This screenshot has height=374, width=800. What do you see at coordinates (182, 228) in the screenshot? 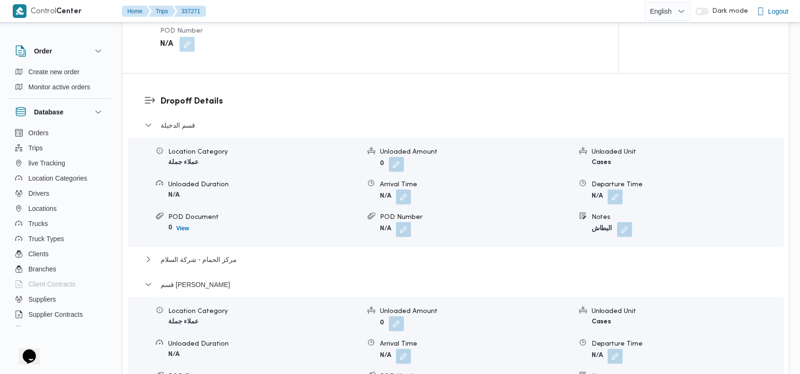
I see `button: View` at bounding box center [182, 228].